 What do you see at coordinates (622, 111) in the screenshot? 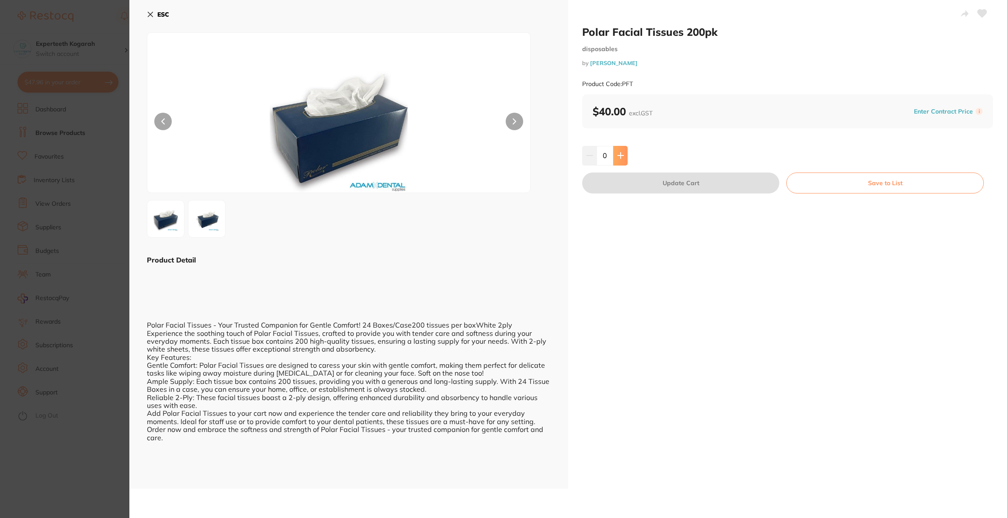
I see `b: $40.00` at bounding box center [622, 111].